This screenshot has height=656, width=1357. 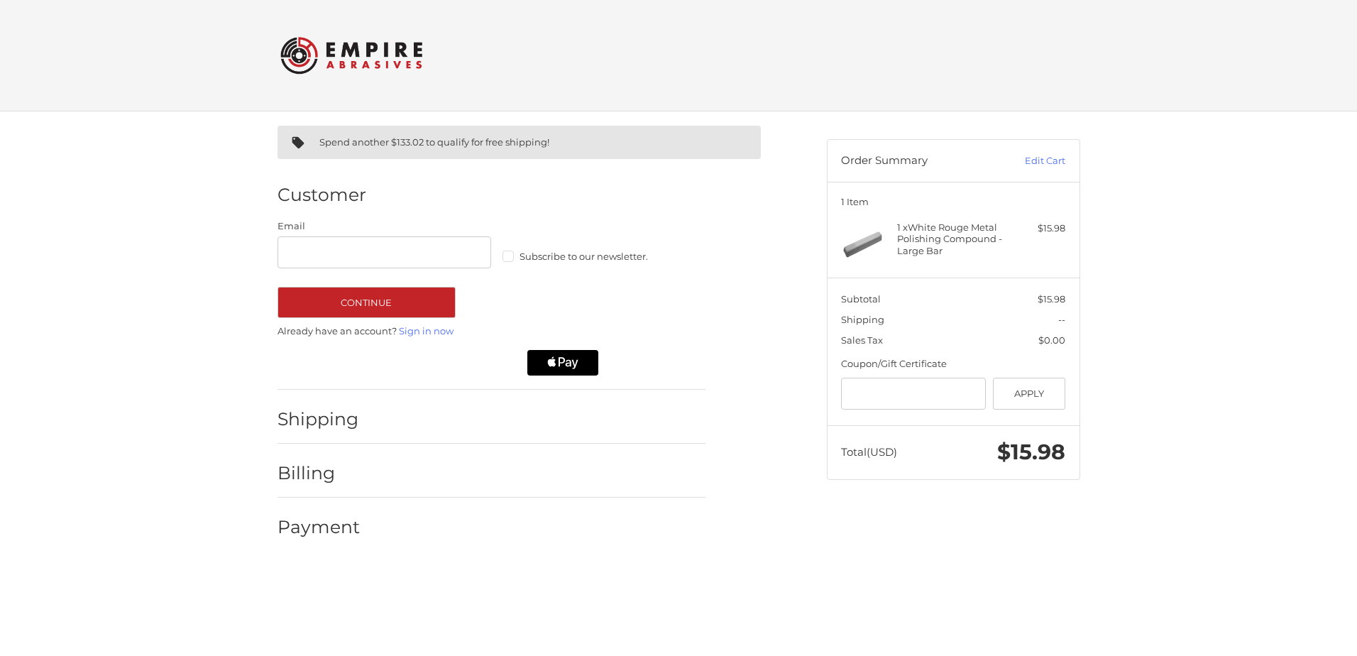 I want to click on span: Shipping, so click(x=862, y=319).